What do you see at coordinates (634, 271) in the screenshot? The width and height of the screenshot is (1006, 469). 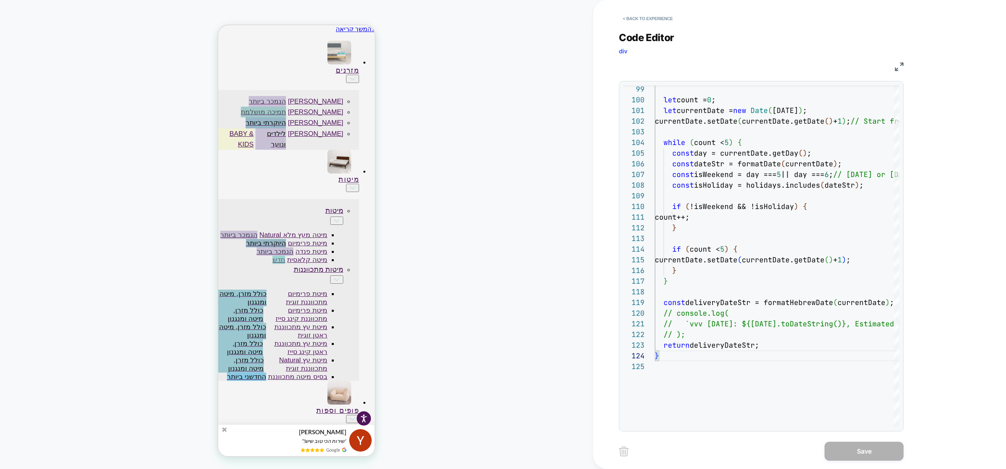 I see `div: 116` at bounding box center [634, 271].